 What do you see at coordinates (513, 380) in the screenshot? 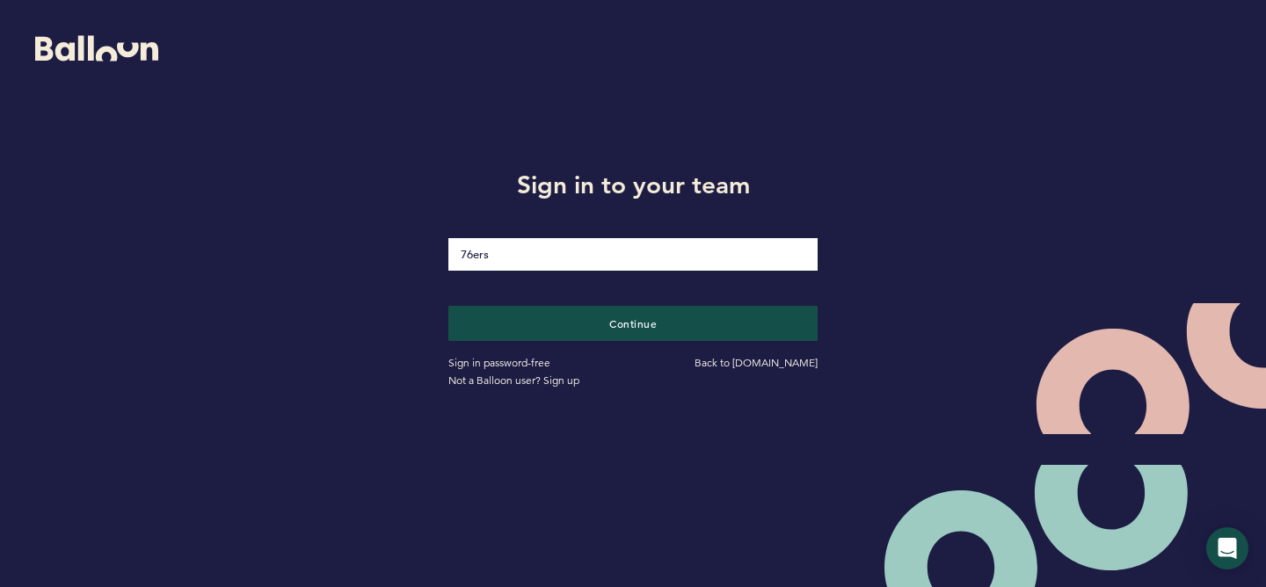
I see `a: Not a Balloon user? Sign up` at bounding box center [513, 380].